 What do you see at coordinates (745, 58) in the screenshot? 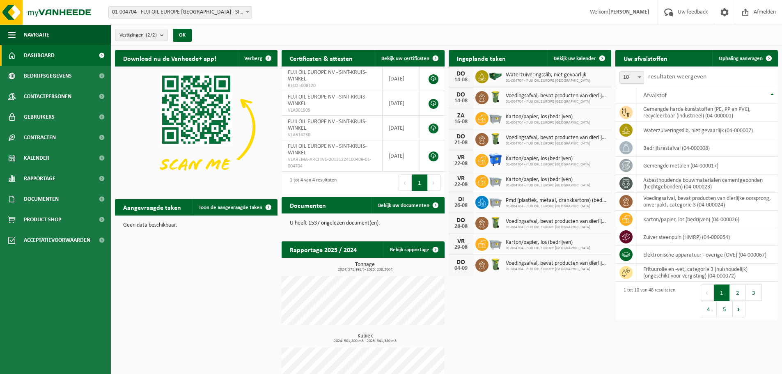
I see `a: Ophaling aanvragen` at bounding box center [745, 58].